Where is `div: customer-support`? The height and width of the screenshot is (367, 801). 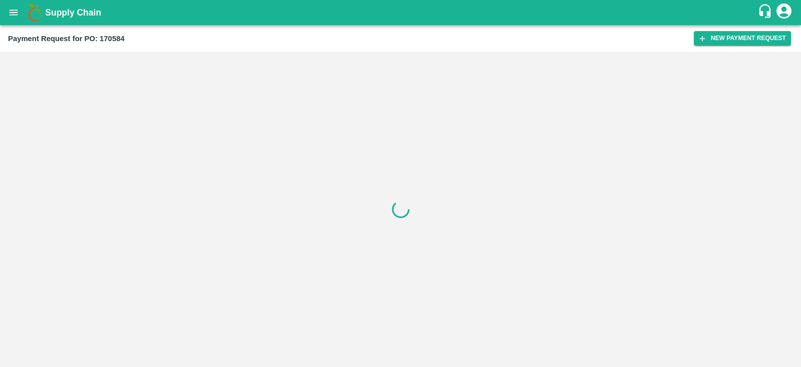
div: customer-support is located at coordinates (766, 13).